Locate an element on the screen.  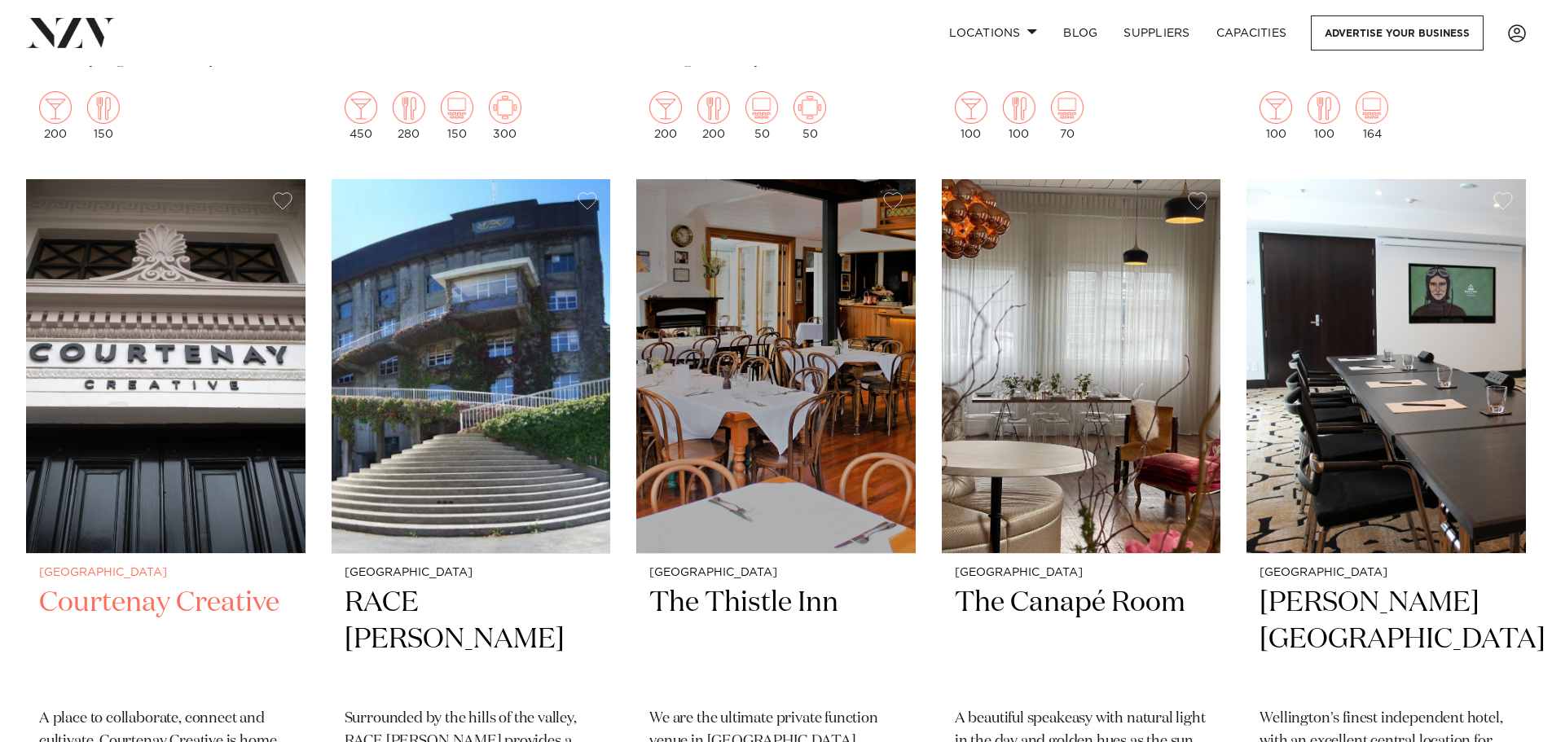
a: Locations is located at coordinates (993, 33).